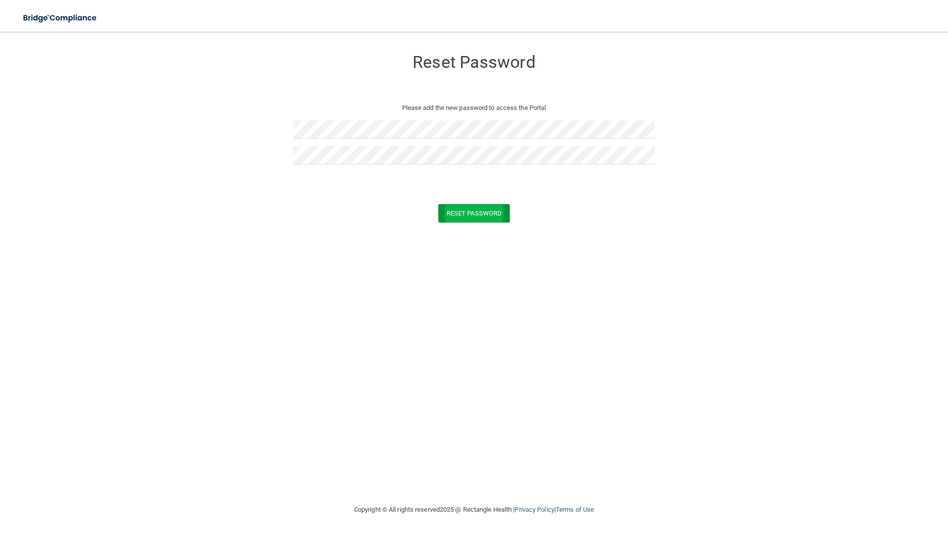 The width and height of the screenshot is (948, 536). I want to click on div: Copyright © All rights reserved 2025 @ Rectangle Health | |, so click(474, 510).